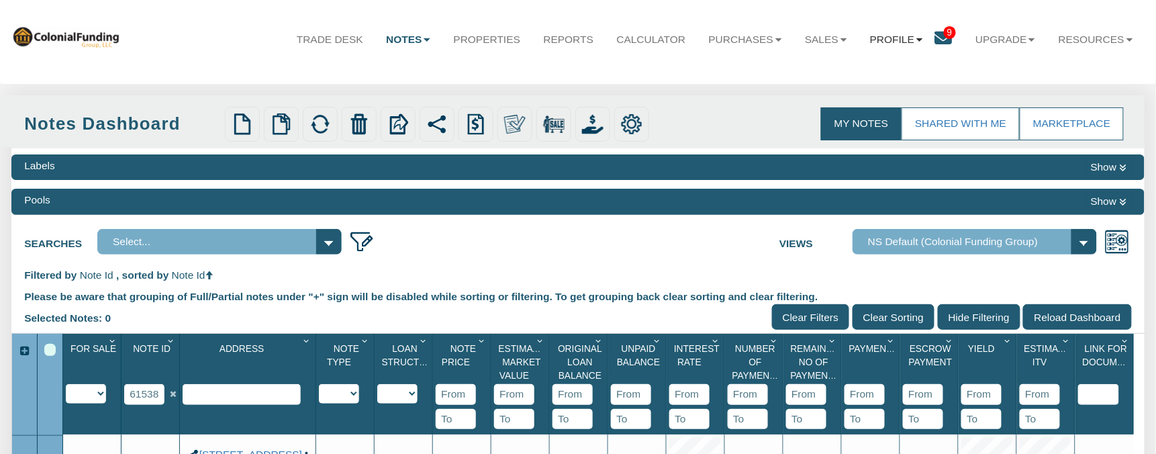  Describe the element at coordinates (651, 40) in the screenshot. I see `a: Calculator` at that location.